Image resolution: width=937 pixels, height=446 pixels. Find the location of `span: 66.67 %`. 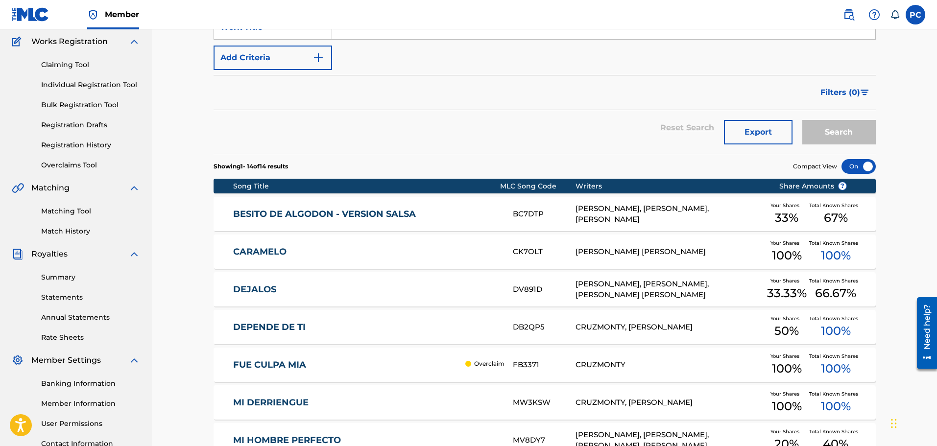

span: 66.67 % is located at coordinates (835, 293).